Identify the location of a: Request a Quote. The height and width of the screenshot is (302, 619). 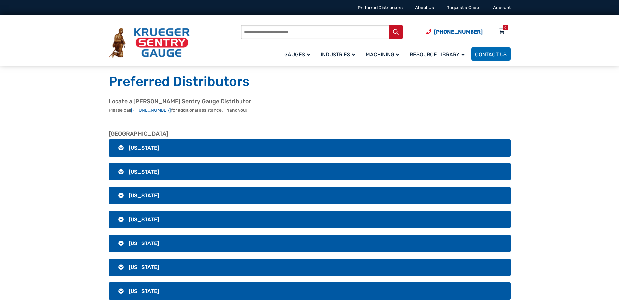
(463, 8).